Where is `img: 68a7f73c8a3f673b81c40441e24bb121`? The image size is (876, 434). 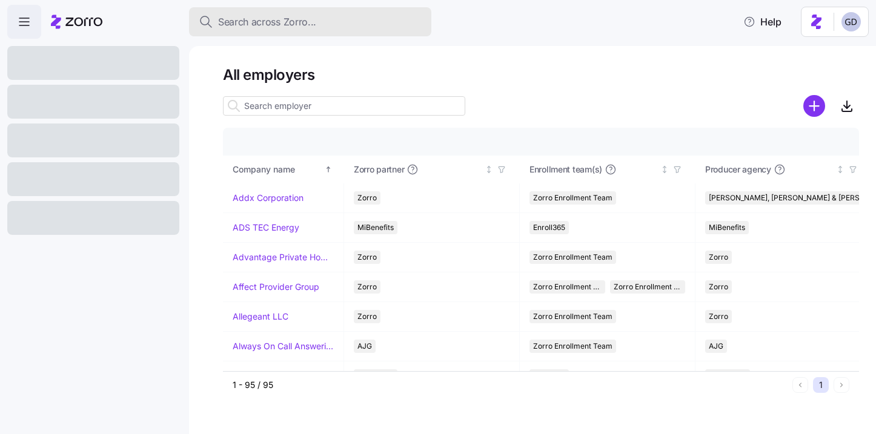 img: 68a7f73c8a3f673b81c40441e24bb121 is located at coordinates (851, 22).